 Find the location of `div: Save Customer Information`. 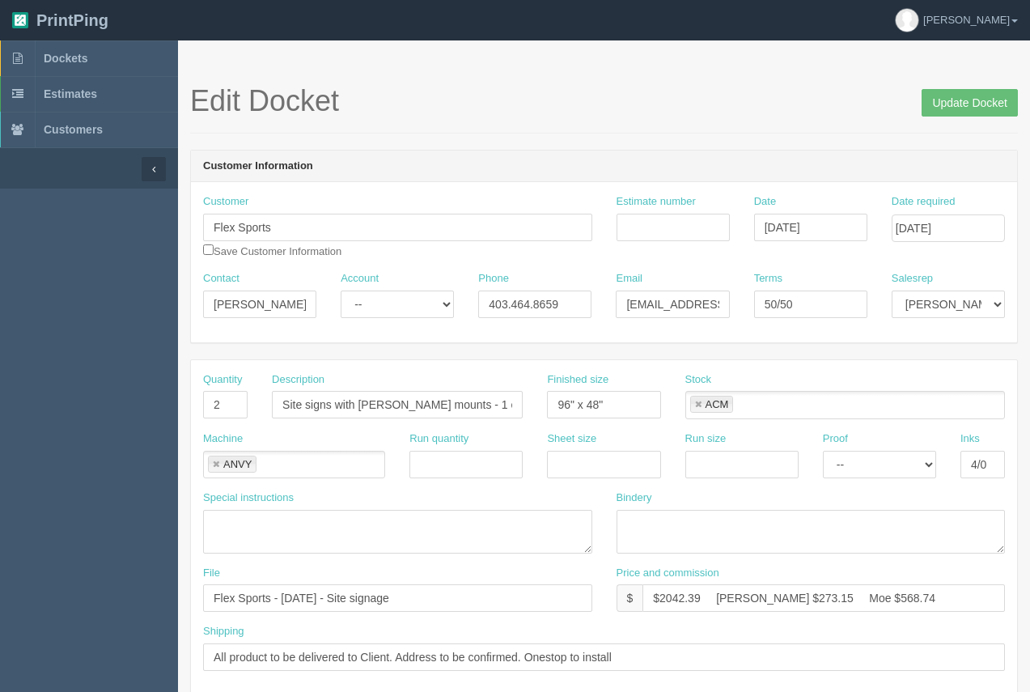

div: Save Customer Information is located at coordinates (397, 227).